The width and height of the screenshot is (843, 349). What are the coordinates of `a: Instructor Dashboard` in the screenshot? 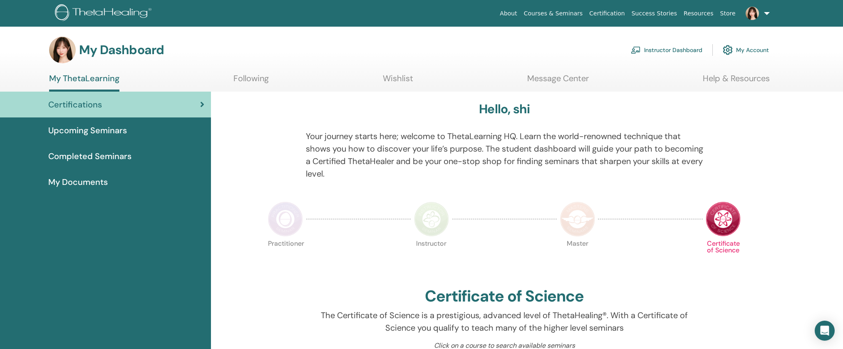 It's located at (667, 50).